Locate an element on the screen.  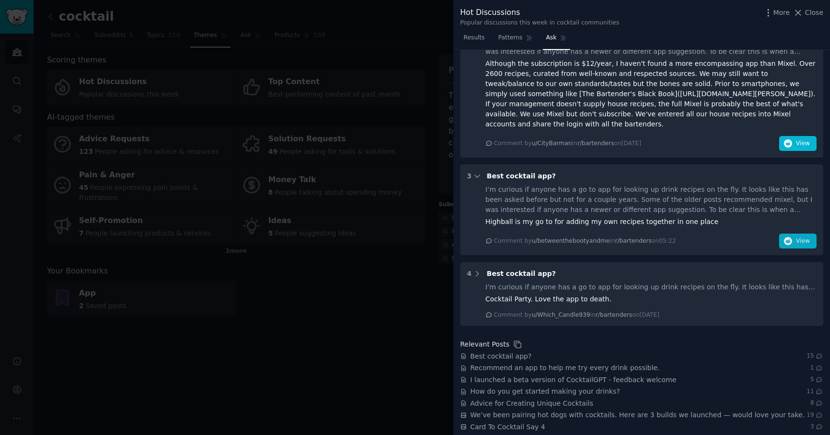
a: Best cocktail app? is located at coordinates (501, 356).